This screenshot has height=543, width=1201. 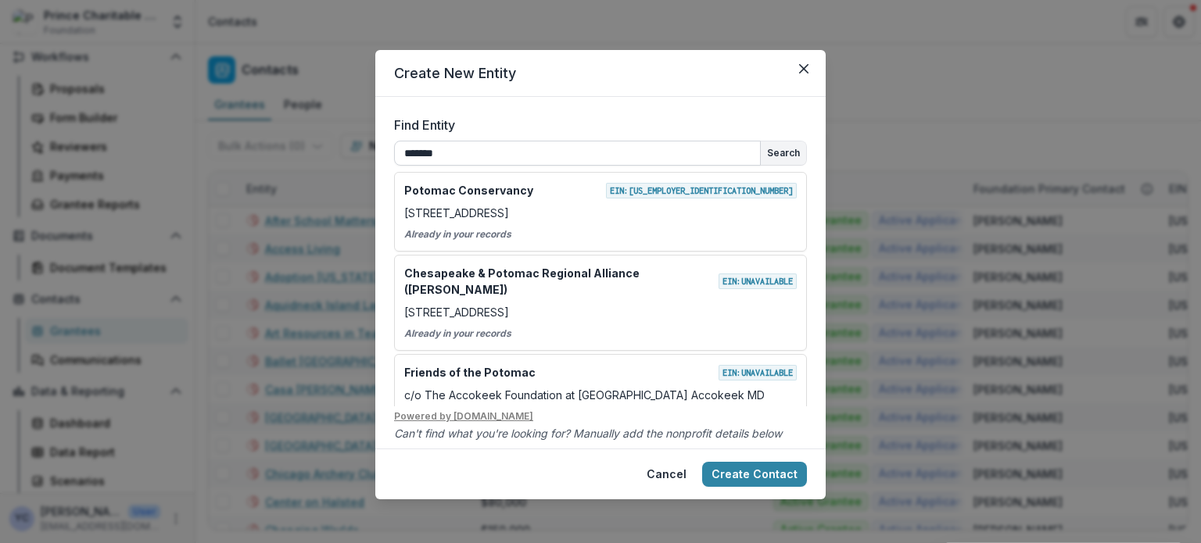 I want to click on p: Friends of the Potomac, so click(x=470, y=372).